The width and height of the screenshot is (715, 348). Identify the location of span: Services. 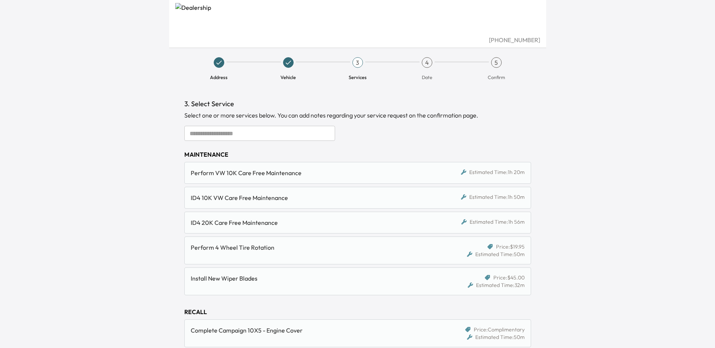
(358, 77).